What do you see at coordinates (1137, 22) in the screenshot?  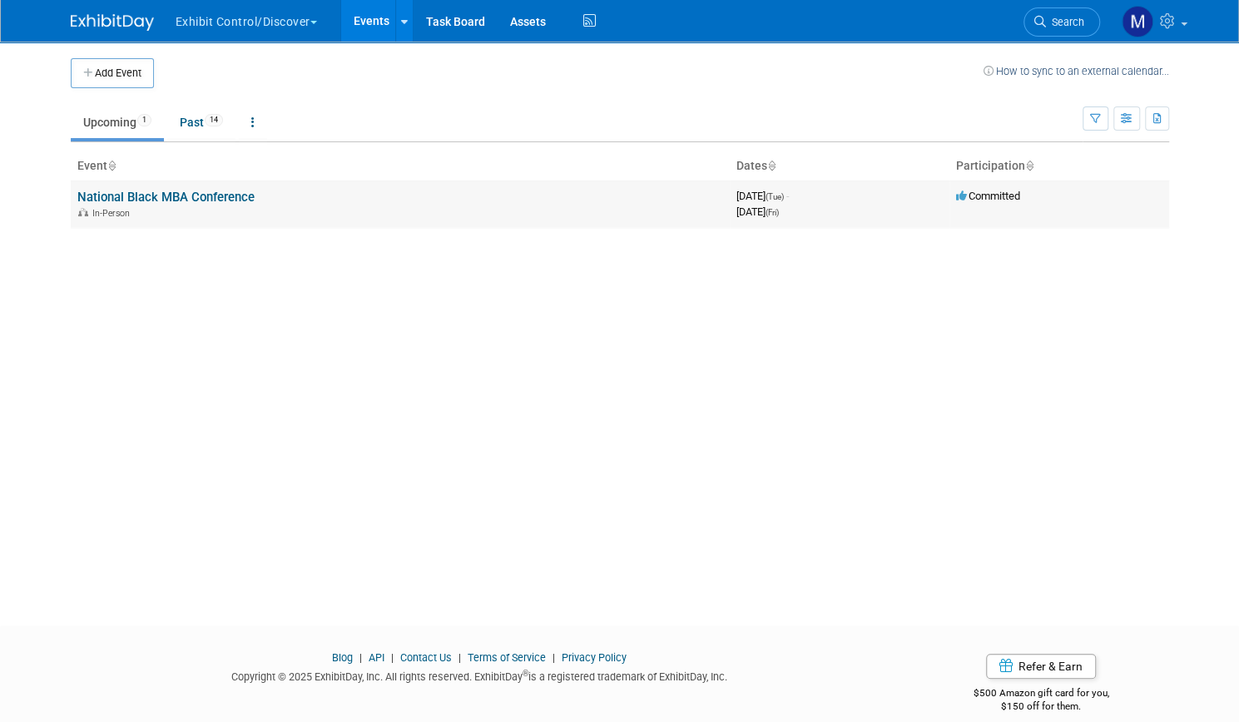 I see `img: Matt h` at bounding box center [1137, 22].